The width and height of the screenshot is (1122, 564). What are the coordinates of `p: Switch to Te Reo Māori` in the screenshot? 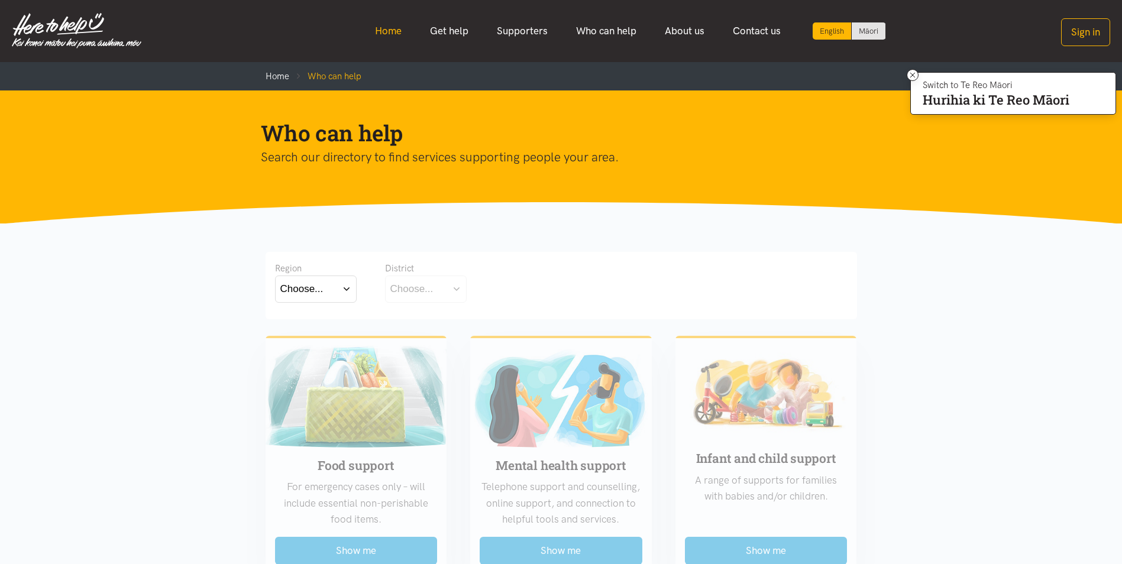 It's located at (996, 85).